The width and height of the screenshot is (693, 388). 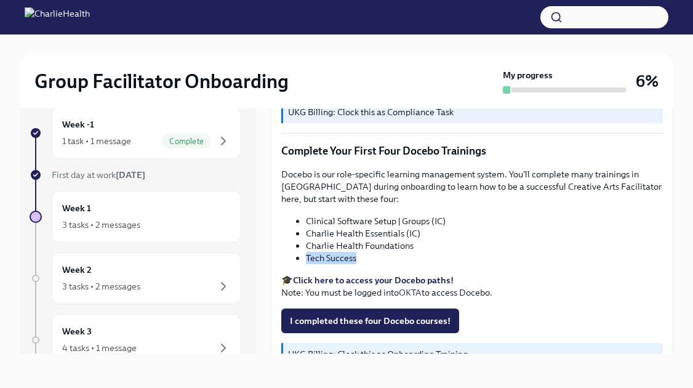 What do you see at coordinates (410, 292) in the screenshot?
I see `a: OKTA` at bounding box center [410, 292].